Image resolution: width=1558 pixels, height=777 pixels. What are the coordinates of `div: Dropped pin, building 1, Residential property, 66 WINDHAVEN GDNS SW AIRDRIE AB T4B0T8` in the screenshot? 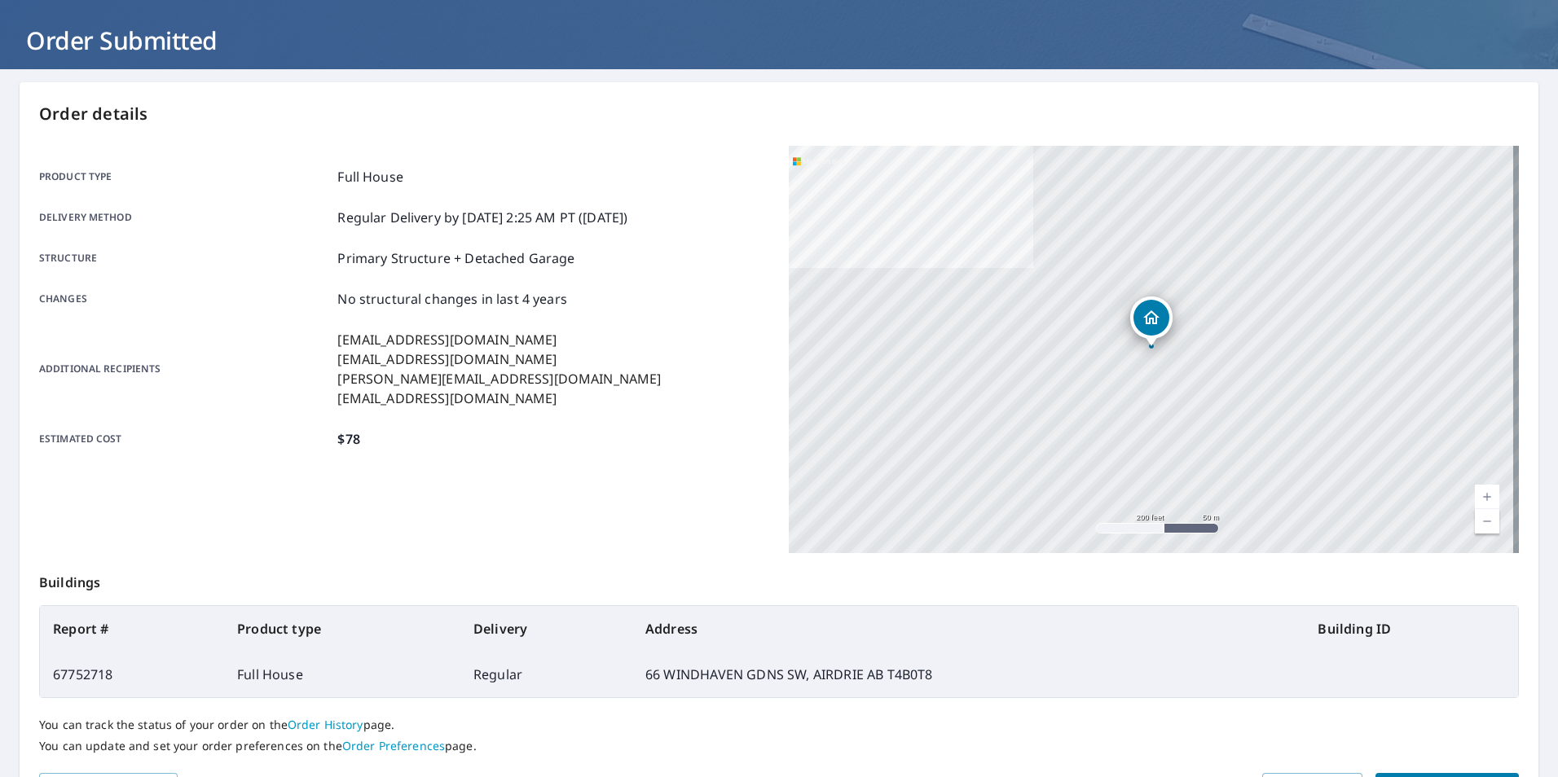 It's located at (1152, 322).